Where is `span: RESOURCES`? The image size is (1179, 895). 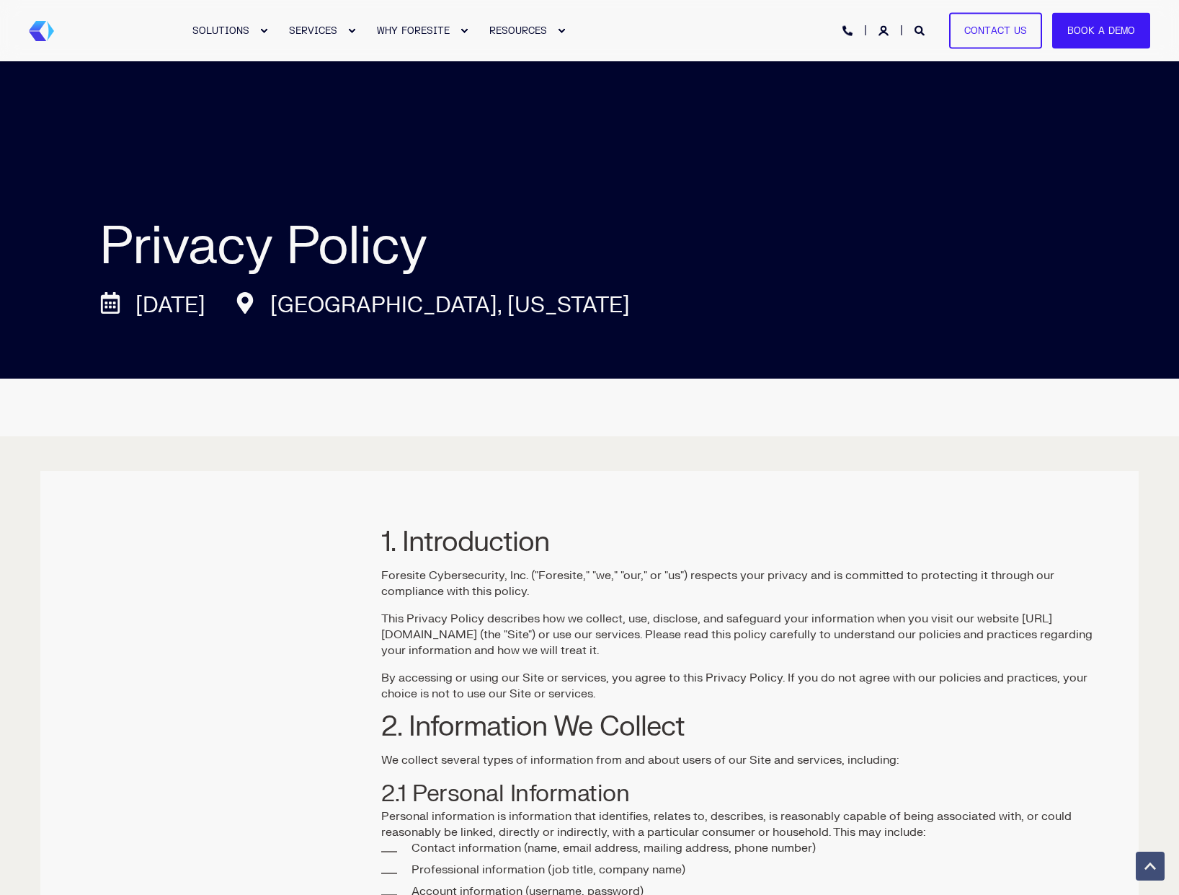
span: RESOURCES is located at coordinates (518, 30).